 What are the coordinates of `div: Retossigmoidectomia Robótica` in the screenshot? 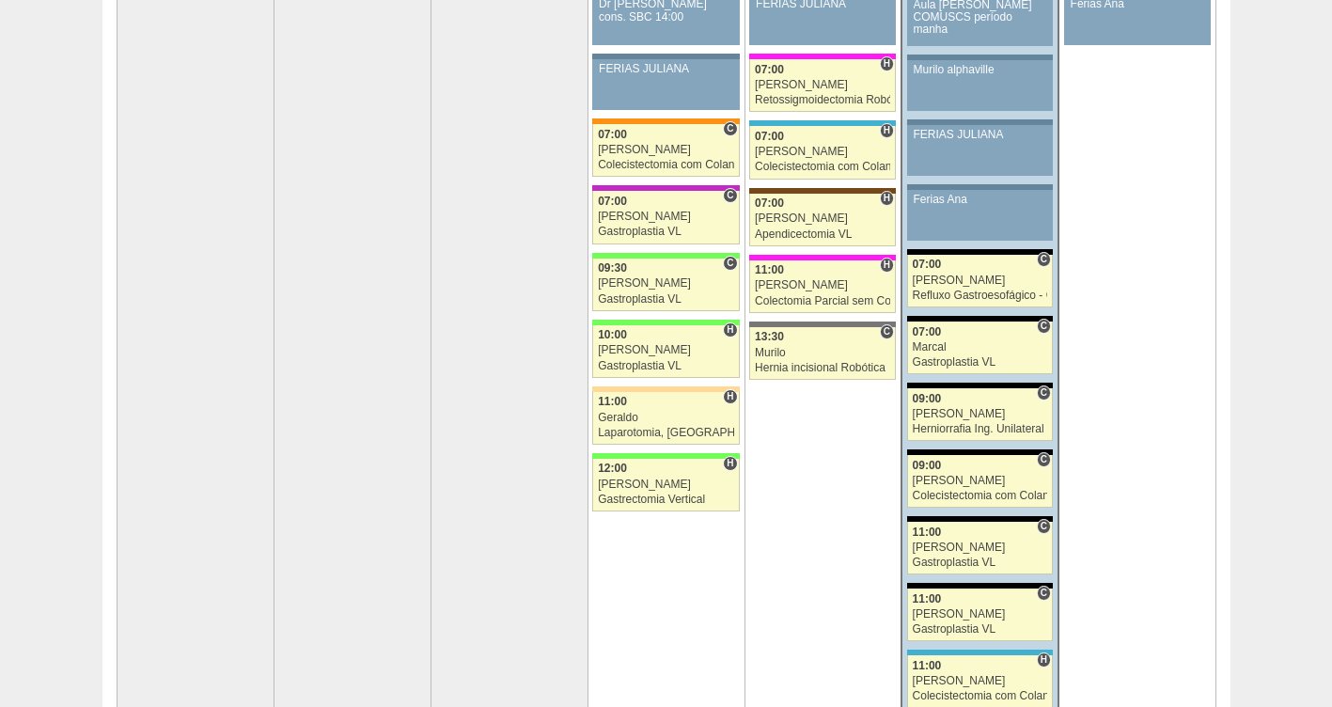 It's located at (823, 100).